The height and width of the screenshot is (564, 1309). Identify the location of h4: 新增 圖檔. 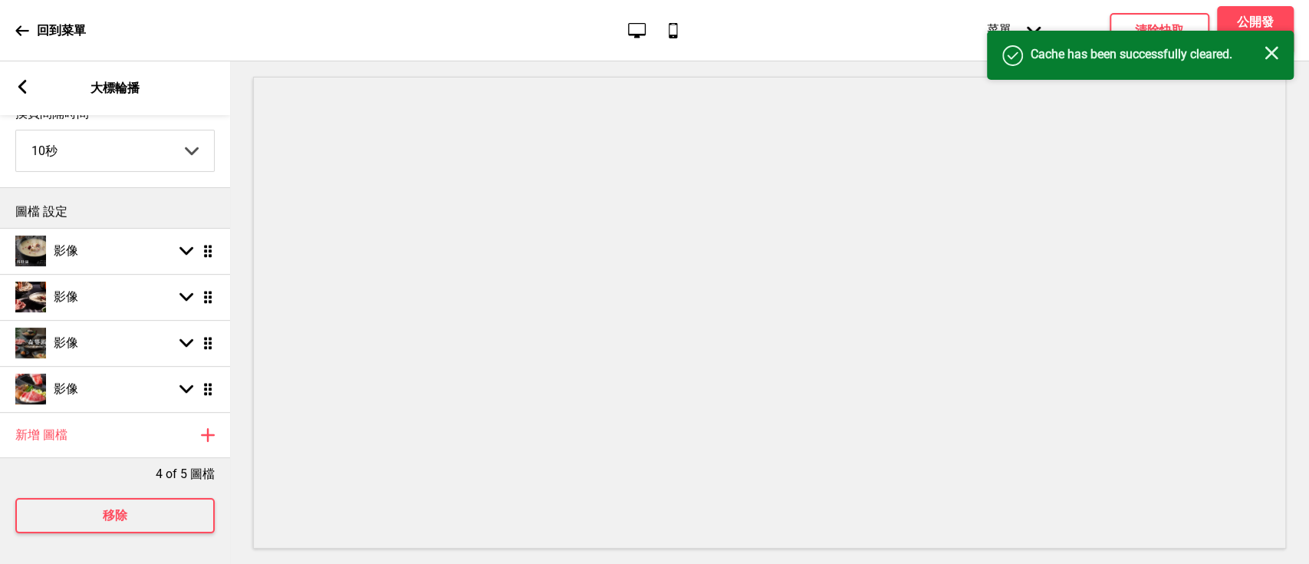
(41, 435).